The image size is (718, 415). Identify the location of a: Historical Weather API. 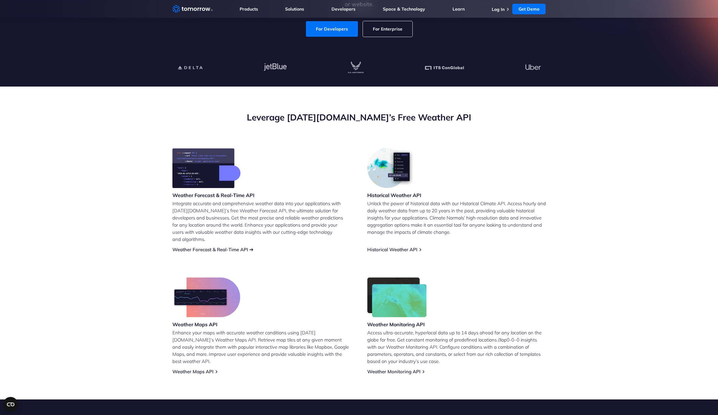
(392, 249).